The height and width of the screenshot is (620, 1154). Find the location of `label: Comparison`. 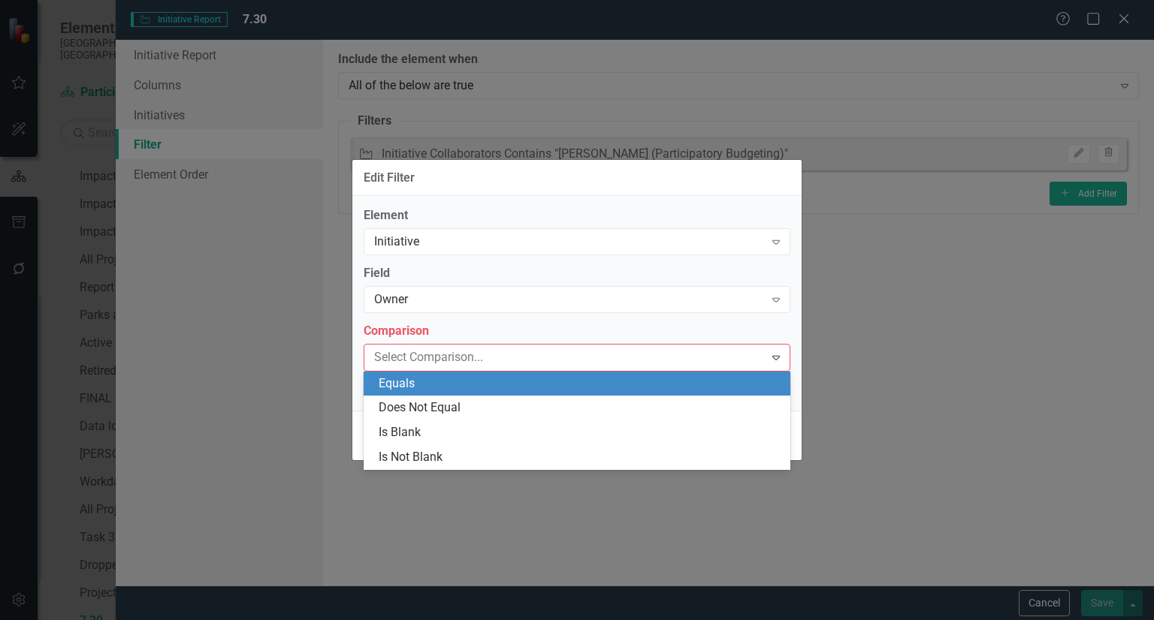

label: Comparison is located at coordinates (577, 331).